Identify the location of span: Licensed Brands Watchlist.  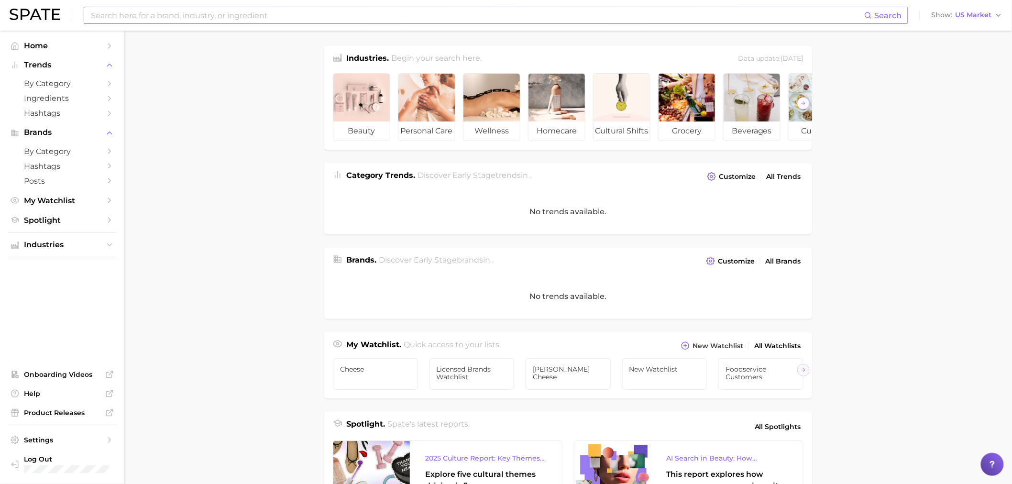
(472, 373).